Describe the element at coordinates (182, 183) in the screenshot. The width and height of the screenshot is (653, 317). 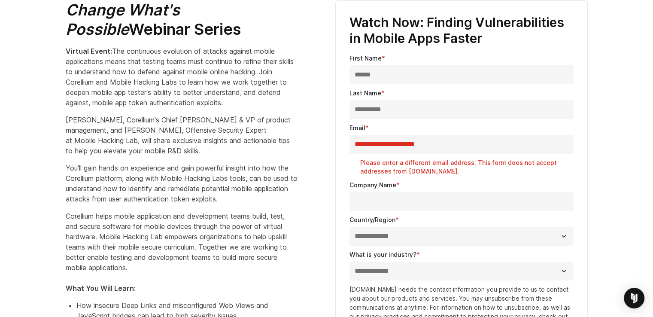
I see `p: You'll gain hands on experience and gain powerful insight into how the Corellium platform, along ...` at that location.